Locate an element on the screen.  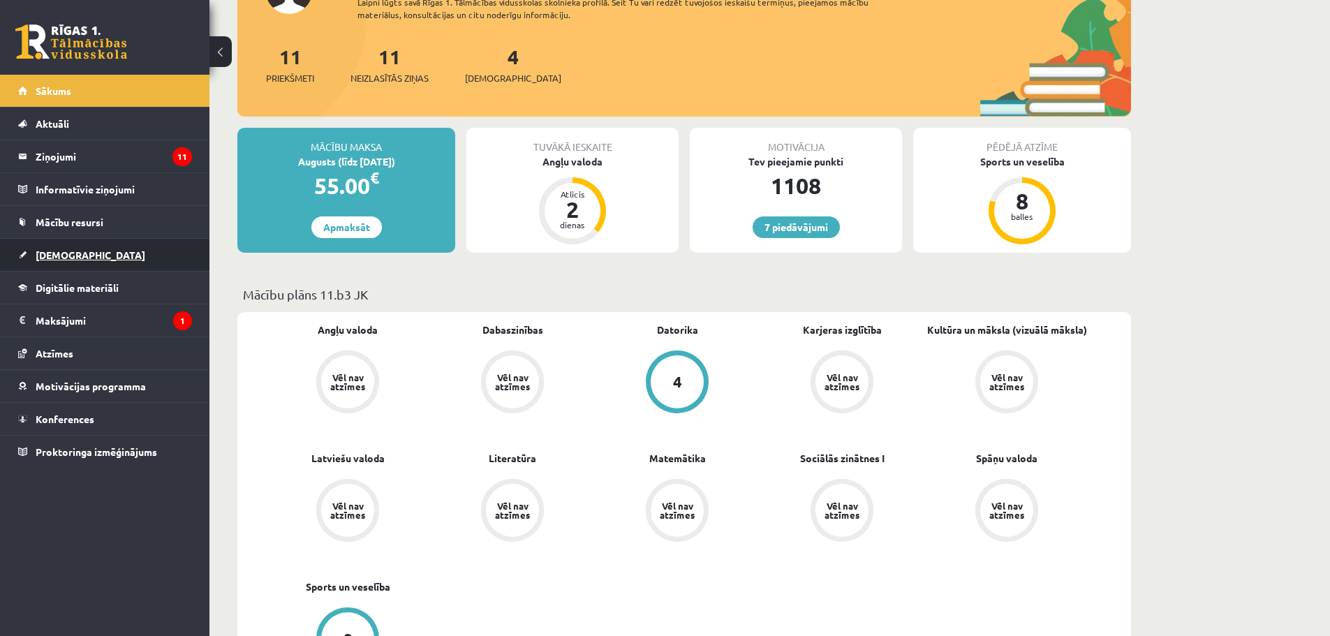
div: Pēdējā atzīme is located at coordinates (1022, 141).